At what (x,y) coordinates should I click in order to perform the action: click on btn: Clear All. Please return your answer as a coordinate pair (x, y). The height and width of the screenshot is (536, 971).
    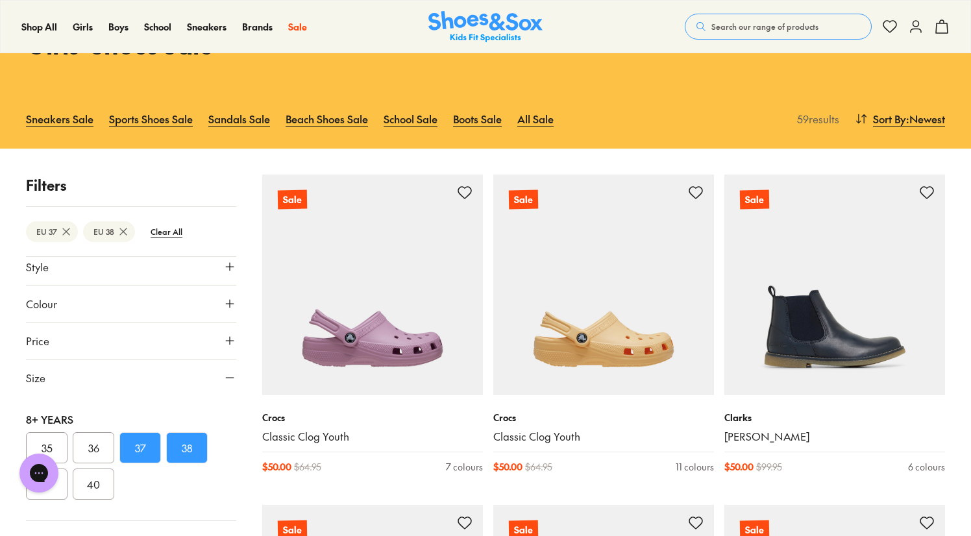
    Looking at the image, I should click on (166, 232).